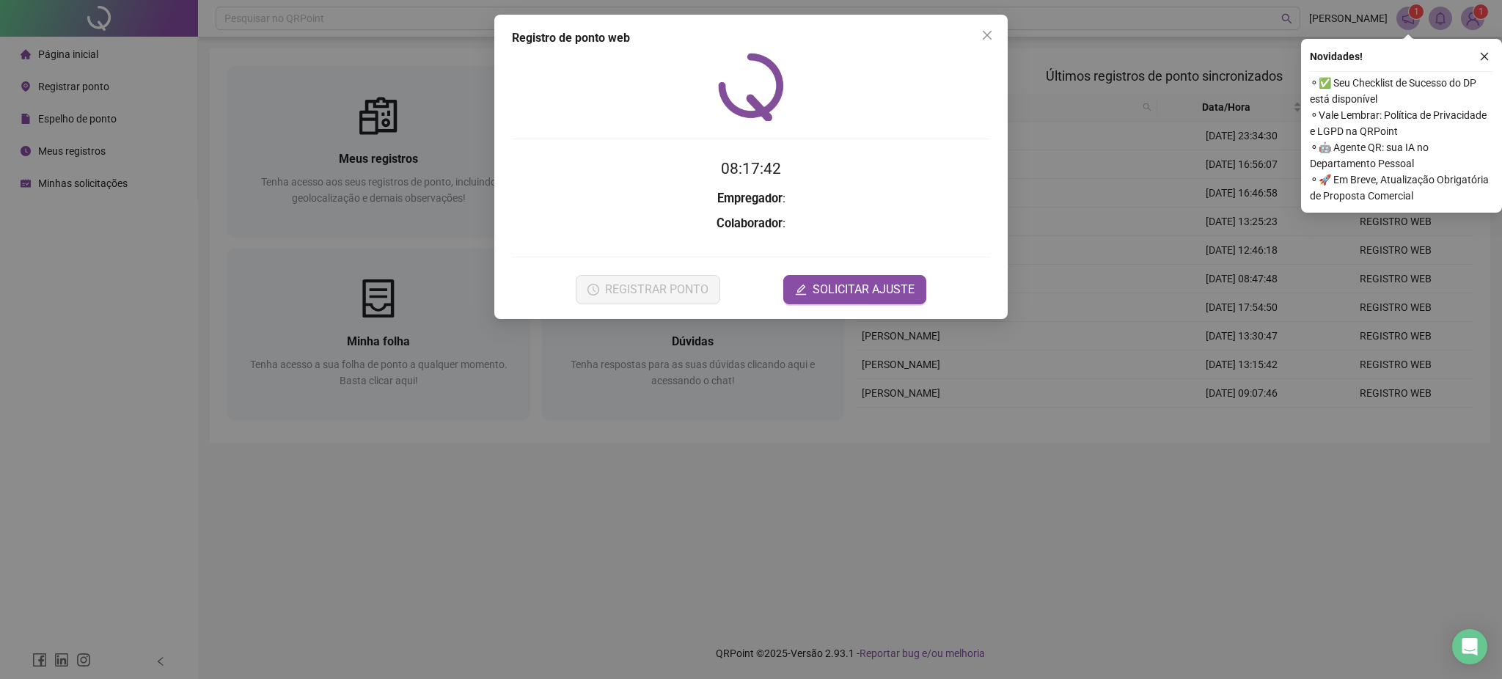  What do you see at coordinates (750, 223) in the screenshot?
I see `strong: Colaborador` at bounding box center [750, 223].